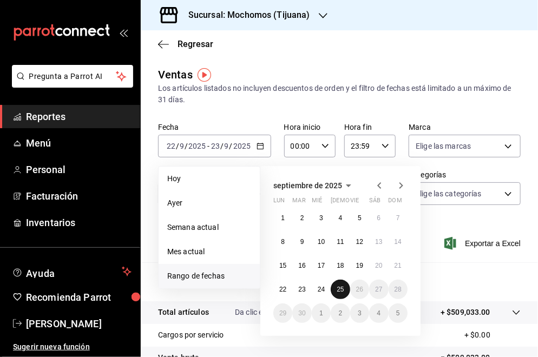  Describe the element at coordinates (279, 203) in the screenshot. I see `abbr: lunes` at that location.